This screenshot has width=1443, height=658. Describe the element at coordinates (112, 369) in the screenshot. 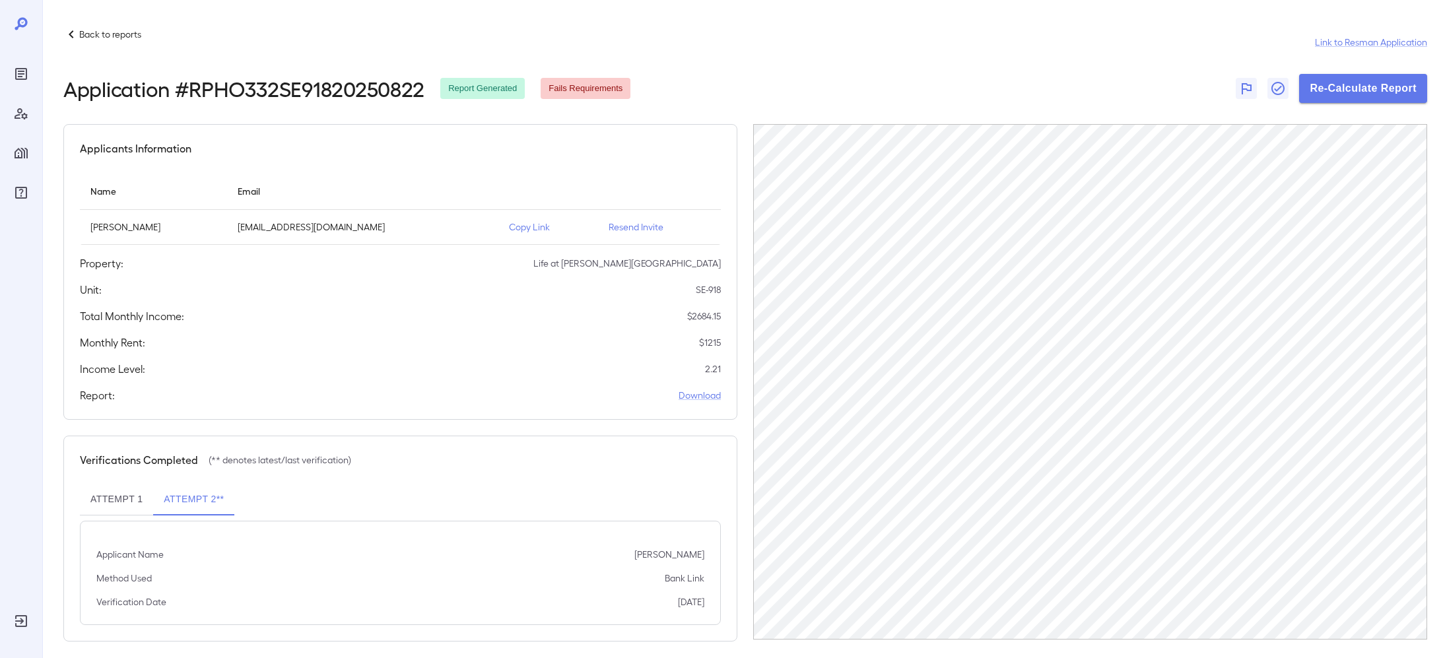

I see `h5: Income Level:` at that location.